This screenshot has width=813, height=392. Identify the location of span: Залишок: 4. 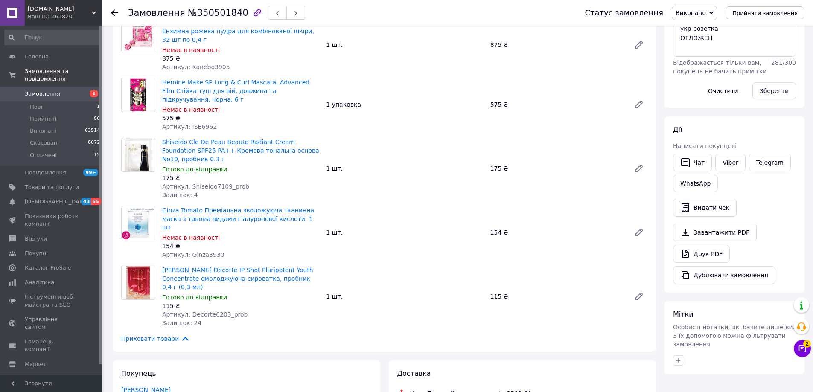
(180, 195).